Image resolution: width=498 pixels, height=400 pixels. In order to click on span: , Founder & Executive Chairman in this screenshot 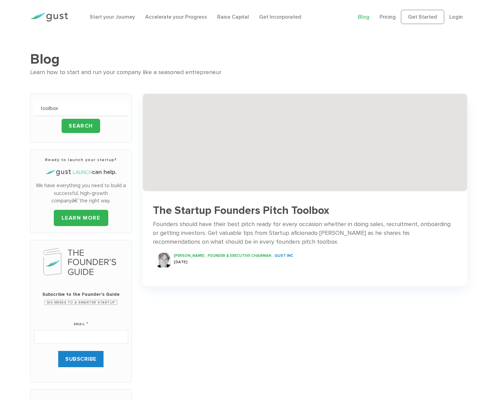, I will do `click(239, 255)`.